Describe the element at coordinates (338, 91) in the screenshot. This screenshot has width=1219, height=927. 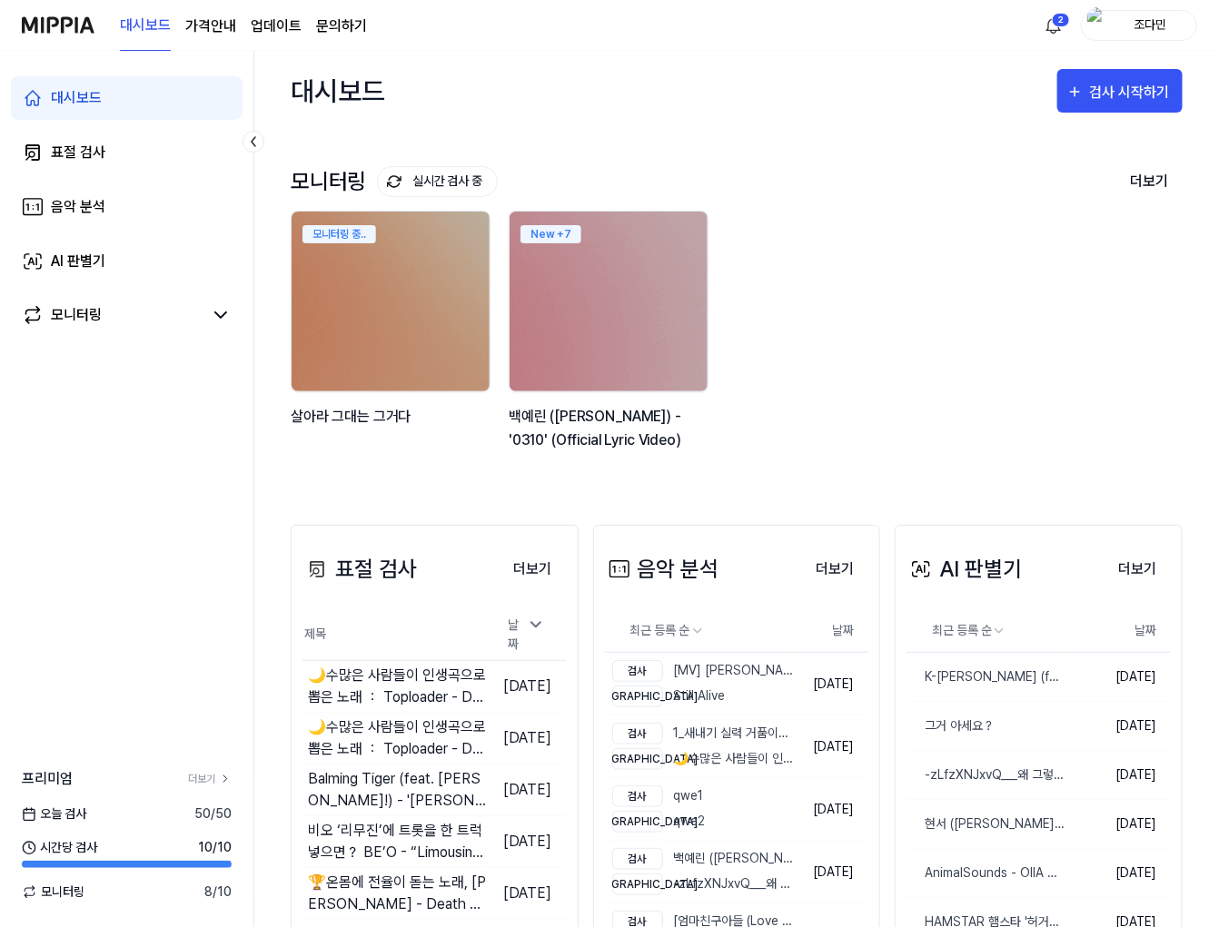
I see `div: 대시보드` at that location.